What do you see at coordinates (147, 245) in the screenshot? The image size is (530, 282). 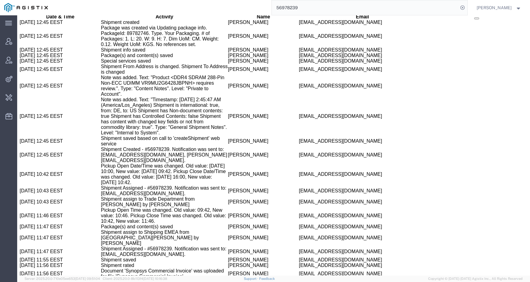 I see `td: Shipment saved` at bounding box center [147, 245].